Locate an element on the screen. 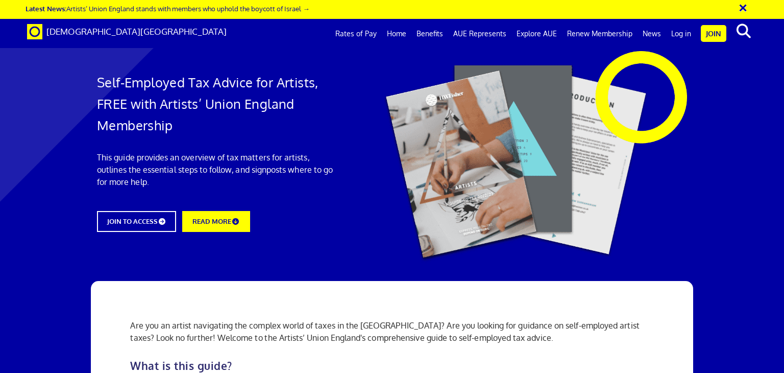 The image size is (784, 373). h2: What is this guide? is located at coordinates (391, 365).